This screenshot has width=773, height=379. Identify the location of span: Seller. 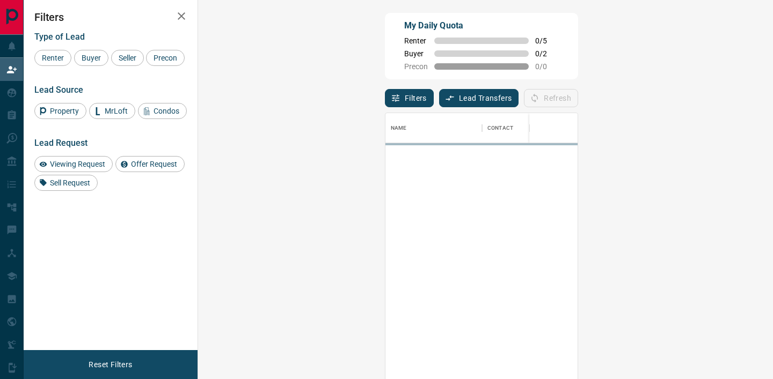
(127, 58).